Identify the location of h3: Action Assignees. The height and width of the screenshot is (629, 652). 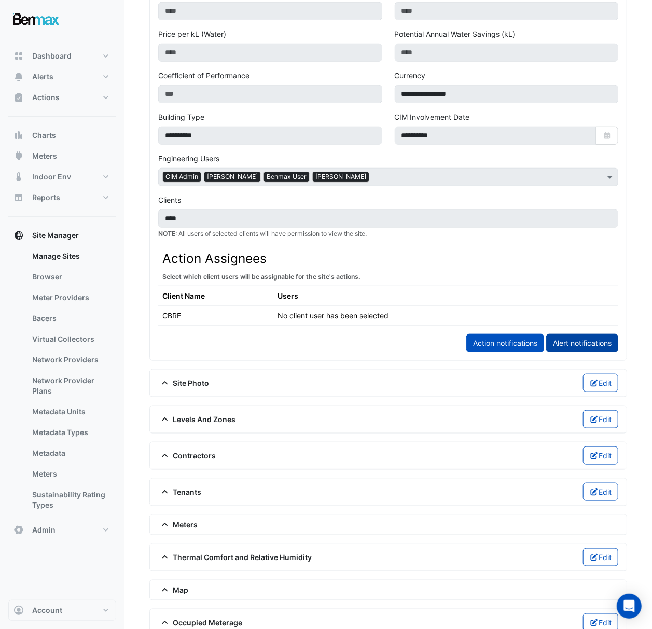
(388, 258).